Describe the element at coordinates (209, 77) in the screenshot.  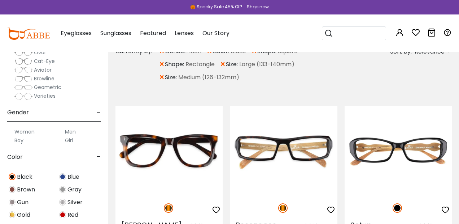
I see `span: Medium (126-132mm)` at that location.